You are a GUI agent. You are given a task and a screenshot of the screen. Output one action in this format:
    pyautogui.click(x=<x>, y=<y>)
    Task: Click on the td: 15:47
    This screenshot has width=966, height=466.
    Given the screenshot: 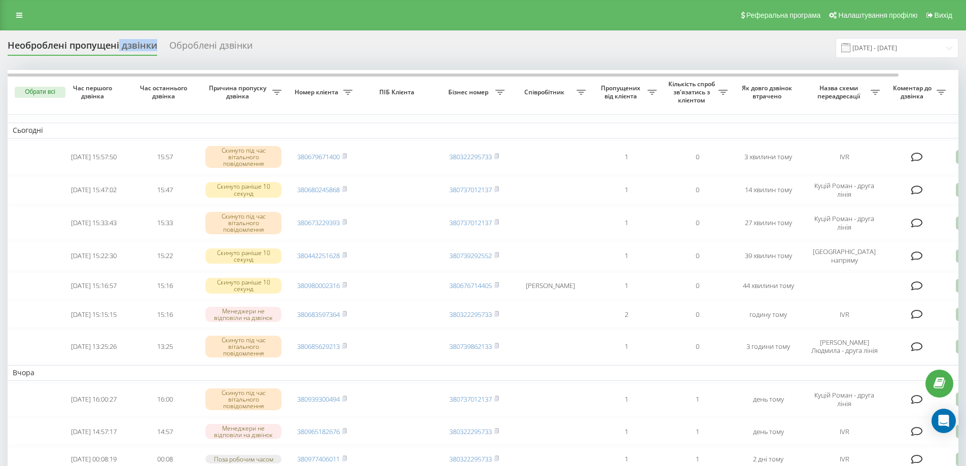 What is the action you would take?
    pyautogui.click(x=165, y=190)
    